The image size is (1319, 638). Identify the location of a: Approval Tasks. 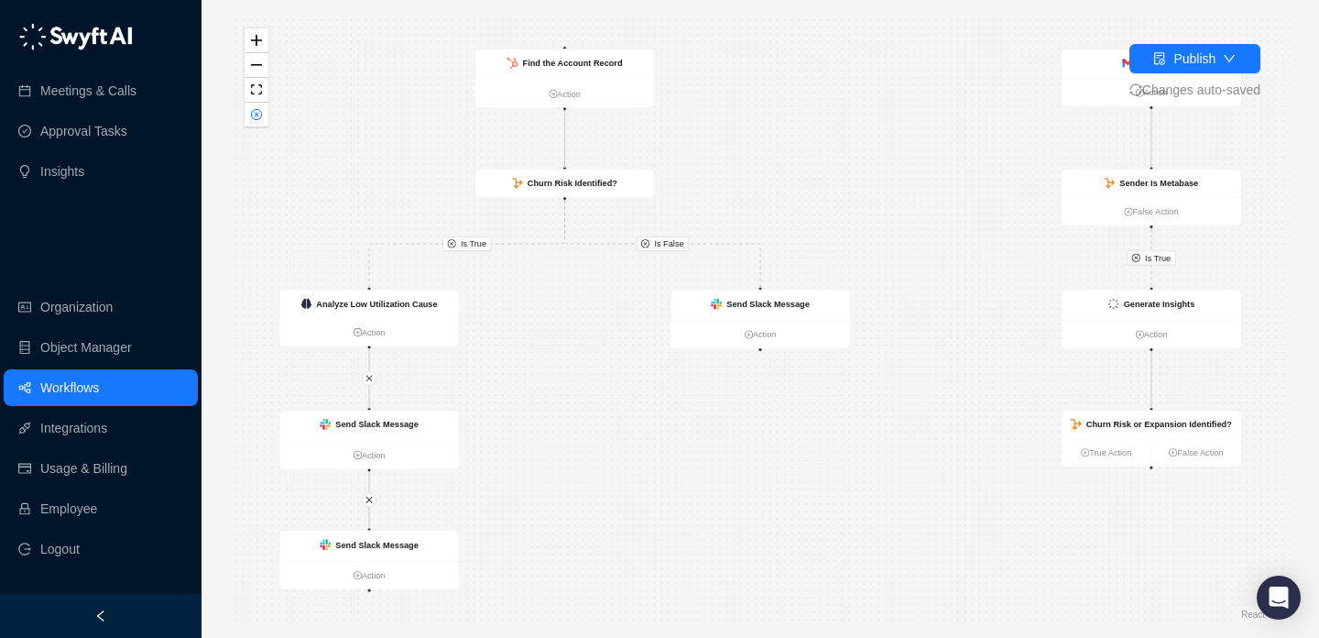
(83, 131).